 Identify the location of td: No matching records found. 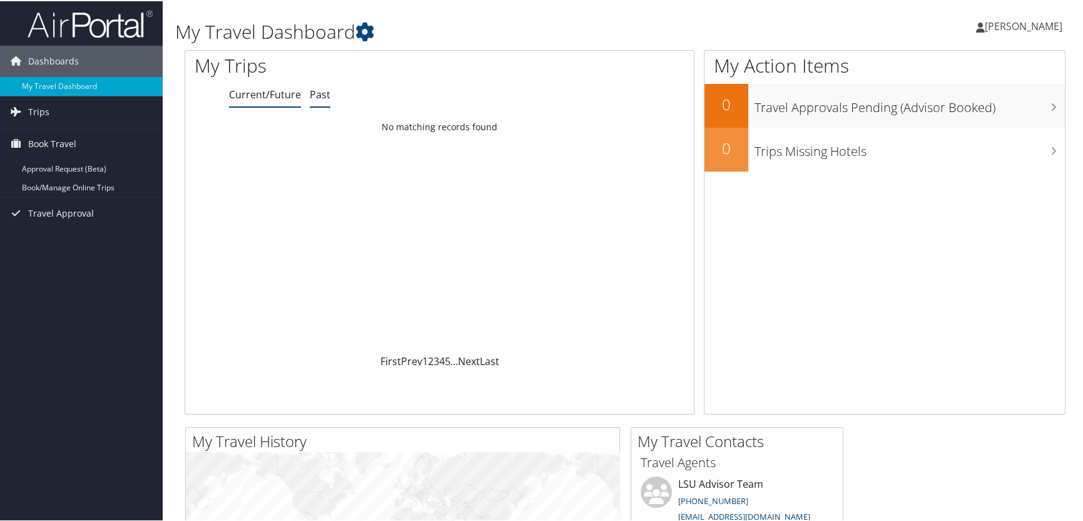
(439, 126).